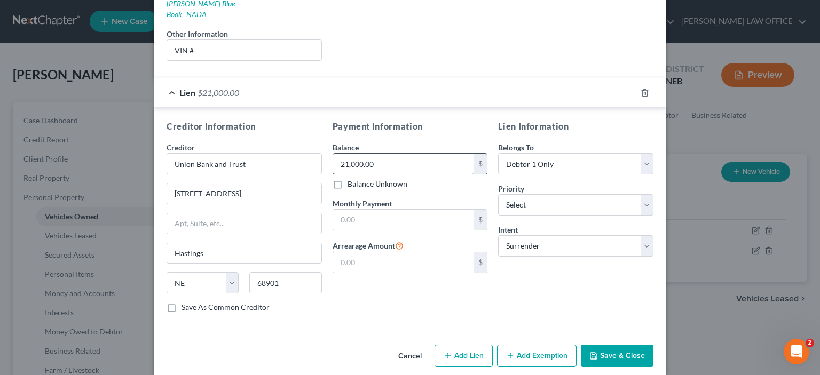 Image resolution: width=820 pixels, height=375 pixels. Describe the element at coordinates (244, 127) in the screenshot. I see `h5: Creditor Information` at that location.